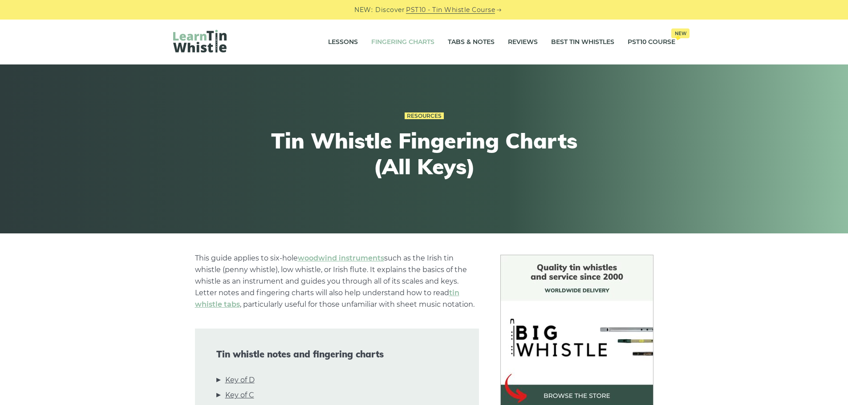  I want to click on a: Lessons, so click(343, 42).